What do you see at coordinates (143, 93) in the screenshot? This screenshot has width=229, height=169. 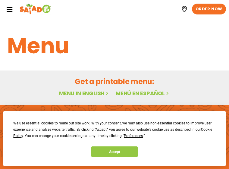 I see `a: Menú en español` at bounding box center [143, 93].